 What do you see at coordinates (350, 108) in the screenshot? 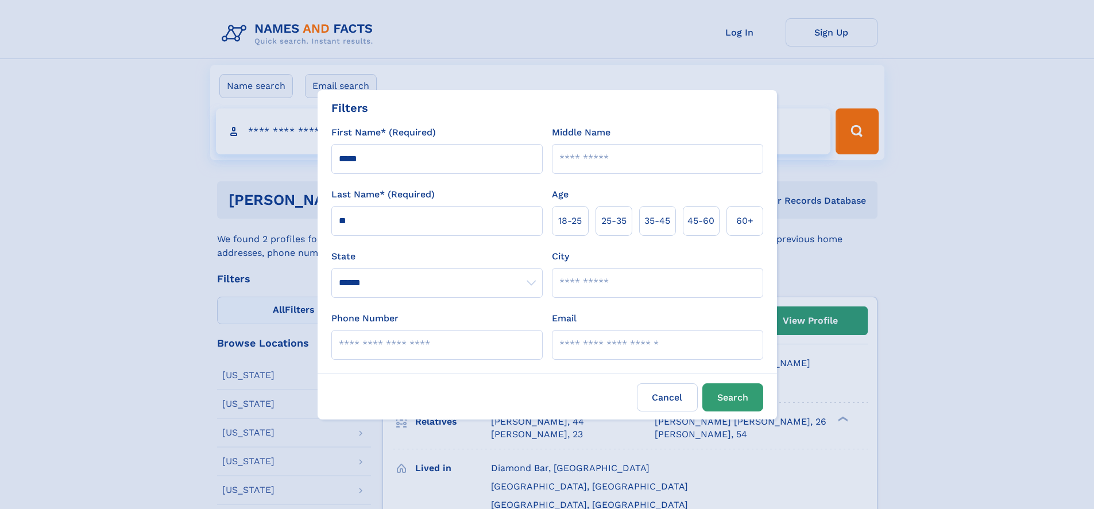
I see `div: Filters` at bounding box center [350, 108].